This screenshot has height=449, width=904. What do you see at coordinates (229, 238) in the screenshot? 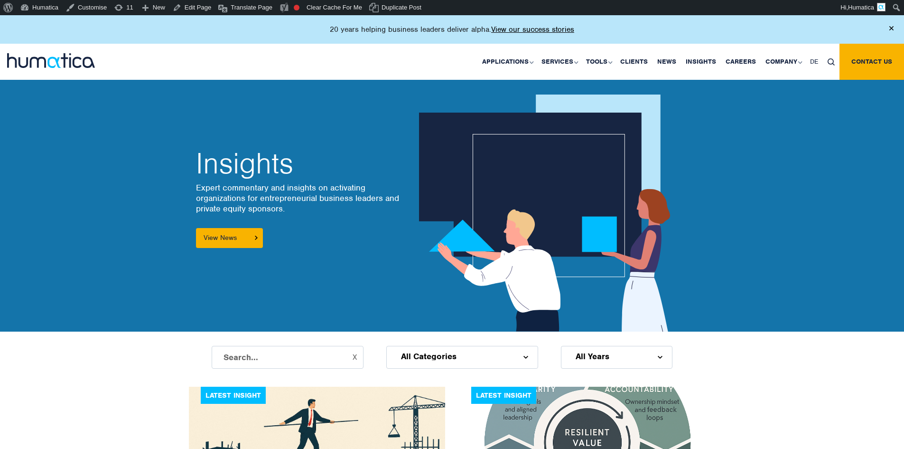
I see `a: View News` at bounding box center [229, 238].